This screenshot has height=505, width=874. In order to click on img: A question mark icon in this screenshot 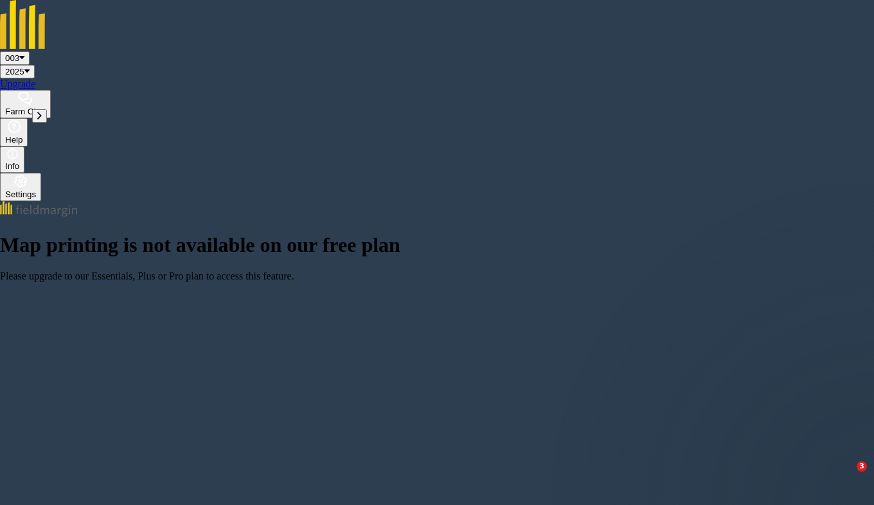, I will do `click(14, 127)`.